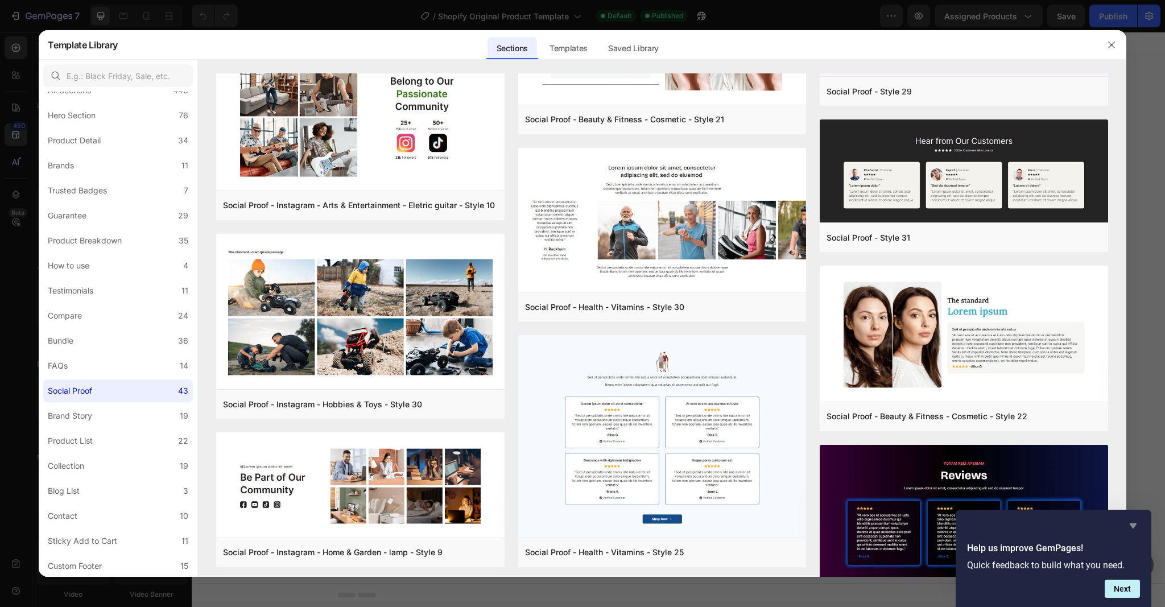 The image size is (1165, 607). What do you see at coordinates (397, 386) in the screenshot?
I see `span: inspired by CRO experts` at bounding box center [397, 386].